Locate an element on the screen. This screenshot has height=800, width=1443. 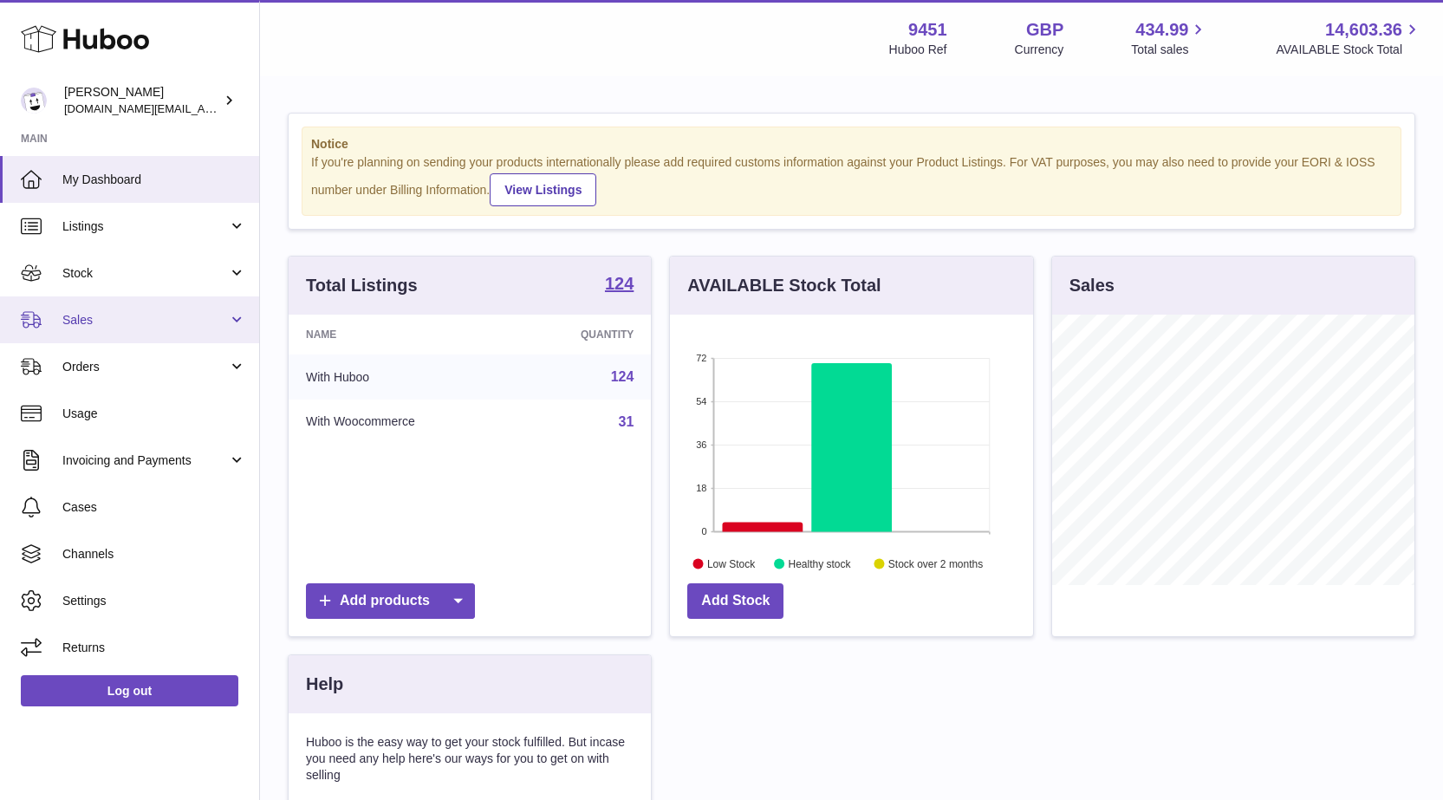
span: 14,603.36 is located at coordinates (1363, 29).